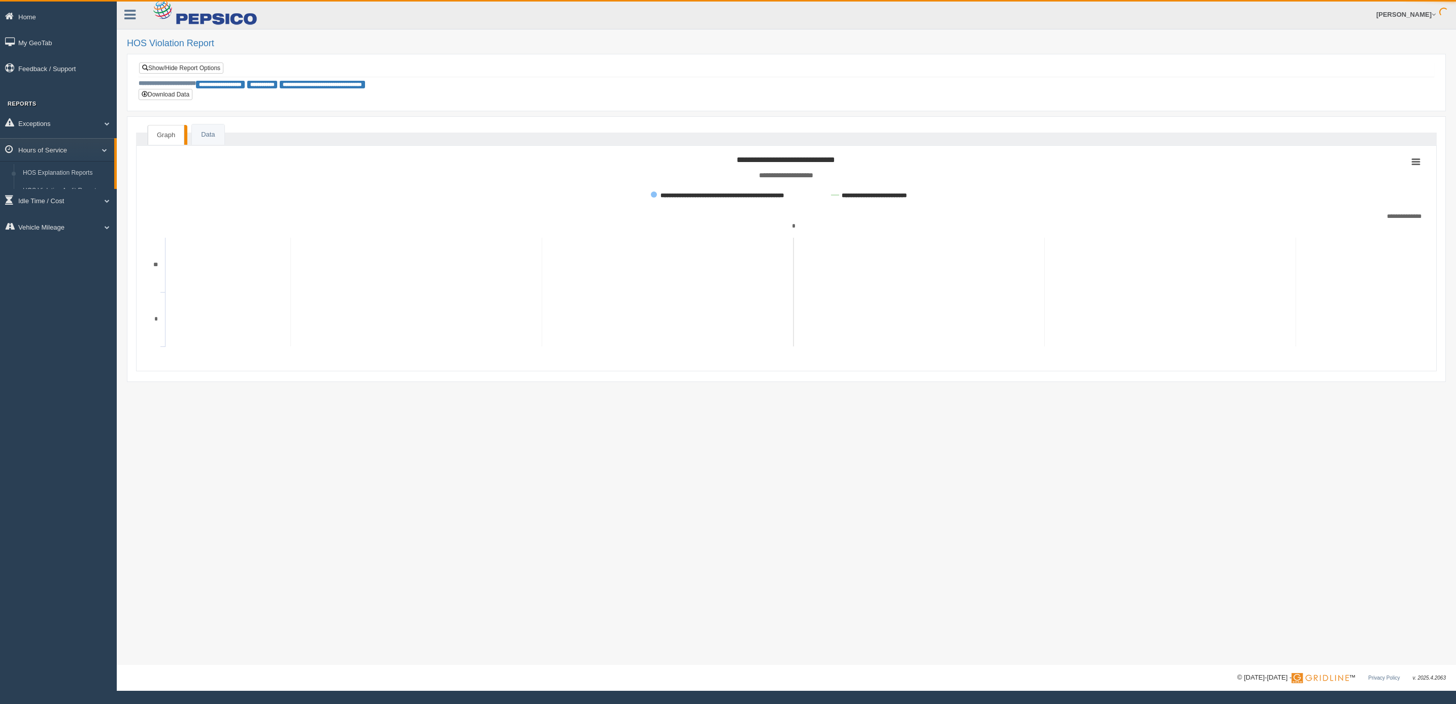 This screenshot has width=1456, height=704. Describe the element at coordinates (1384, 677) in the screenshot. I see `a: Privacy Policy` at that location.